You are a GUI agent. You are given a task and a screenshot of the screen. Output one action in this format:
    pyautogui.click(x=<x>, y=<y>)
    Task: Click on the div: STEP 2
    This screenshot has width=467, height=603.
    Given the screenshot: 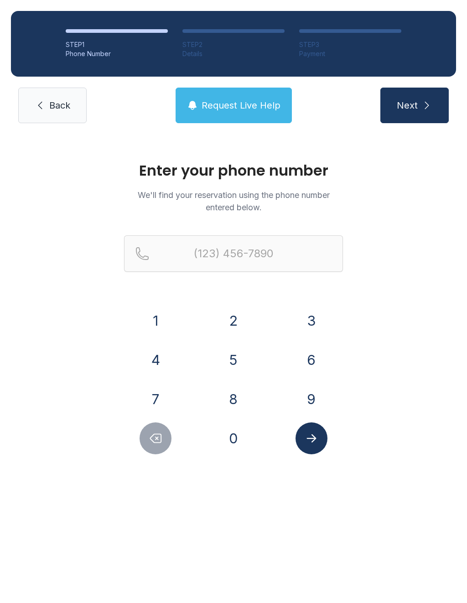 What is the action you would take?
    pyautogui.click(x=233, y=45)
    